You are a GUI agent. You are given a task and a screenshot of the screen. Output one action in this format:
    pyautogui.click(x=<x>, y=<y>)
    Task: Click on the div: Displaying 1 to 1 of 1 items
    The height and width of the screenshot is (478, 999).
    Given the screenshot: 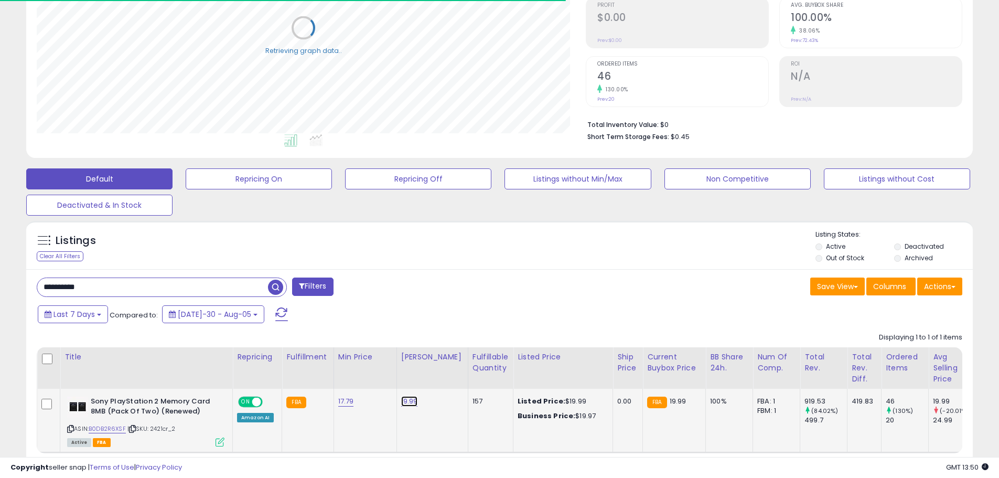 What is the action you would take?
    pyautogui.click(x=921, y=337)
    